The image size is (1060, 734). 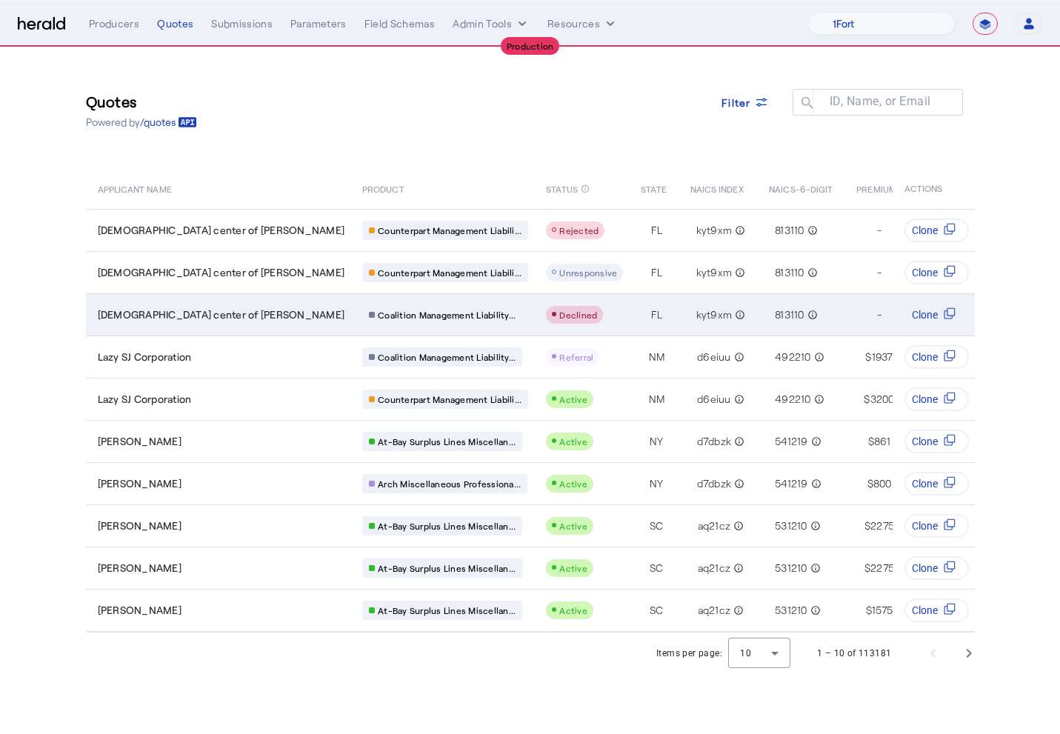 I want to click on span: Coalition Management Liability..., so click(x=447, y=357).